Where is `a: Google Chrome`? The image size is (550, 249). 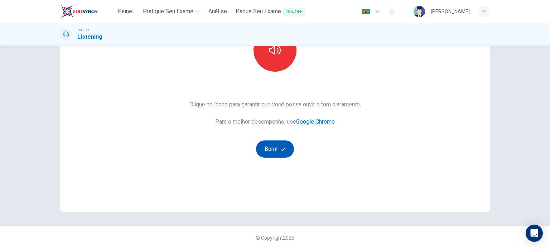
a: Google Chrome is located at coordinates (315, 121).